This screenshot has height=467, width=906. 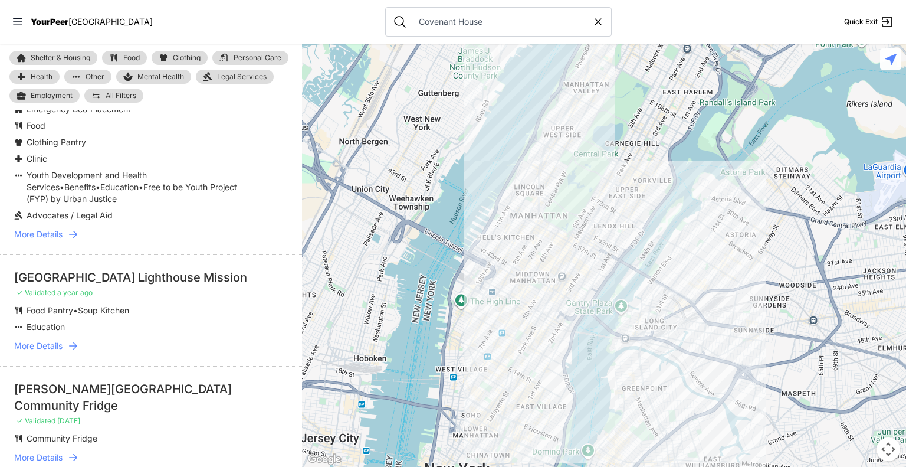 What do you see at coordinates (257, 58) in the screenshot?
I see `span: Personal Care` at bounding box center [257, 58].